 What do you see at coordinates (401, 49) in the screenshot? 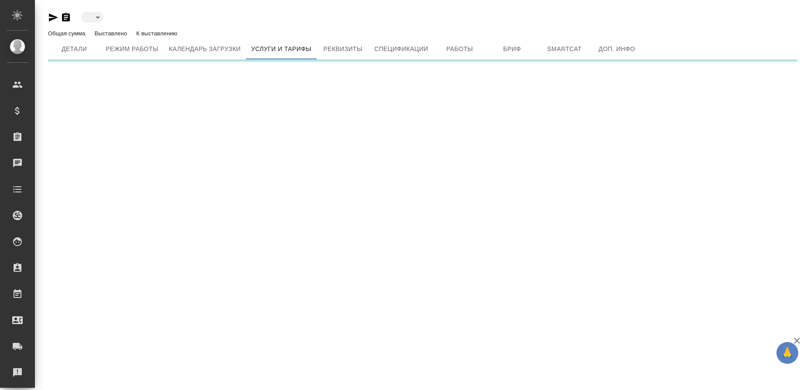
I see `span: Спецификации` at bounding box center [401, 49].